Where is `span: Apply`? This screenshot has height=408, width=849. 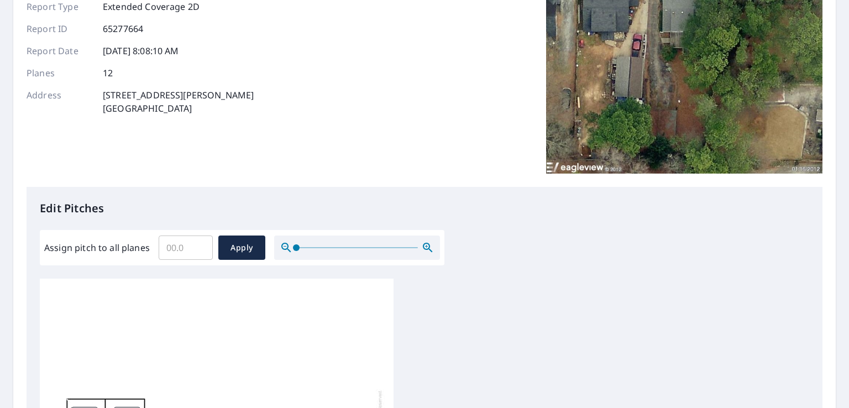 span: Apply is located at coordinates (242, 248).